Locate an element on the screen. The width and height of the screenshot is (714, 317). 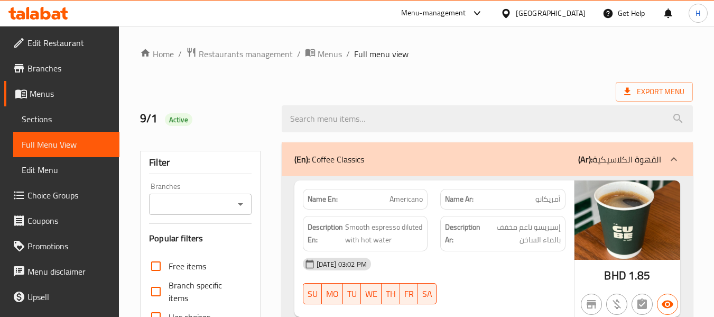
button: TH is located at coordinates (391, 293).